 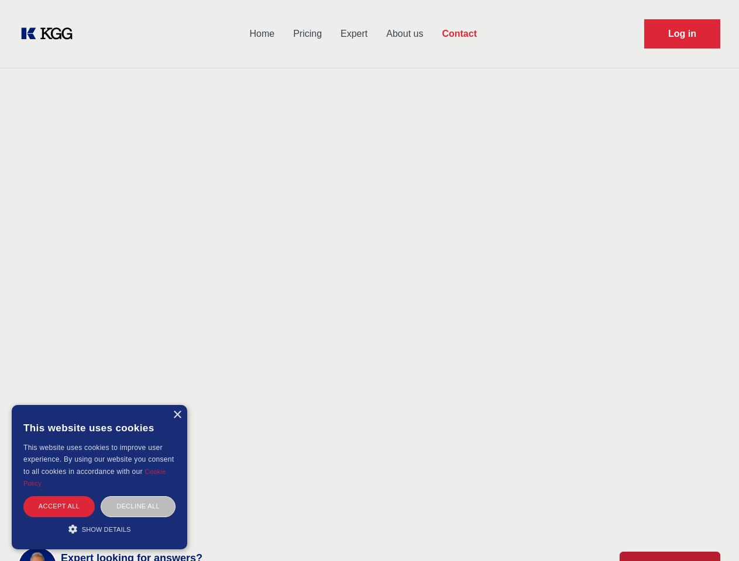 I want to click on a: Cookie Policy, so click(x=95, y=478).